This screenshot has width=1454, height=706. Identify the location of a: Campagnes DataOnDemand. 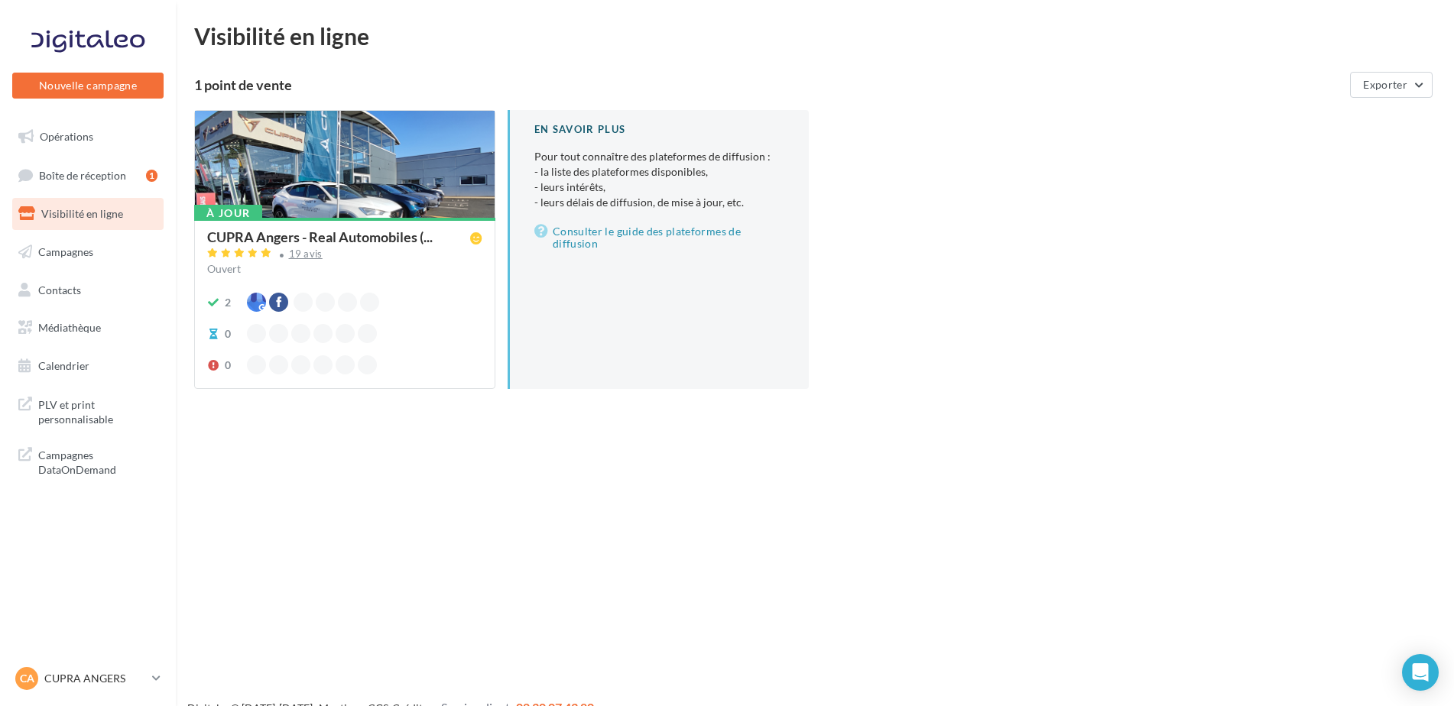
(88, 461).